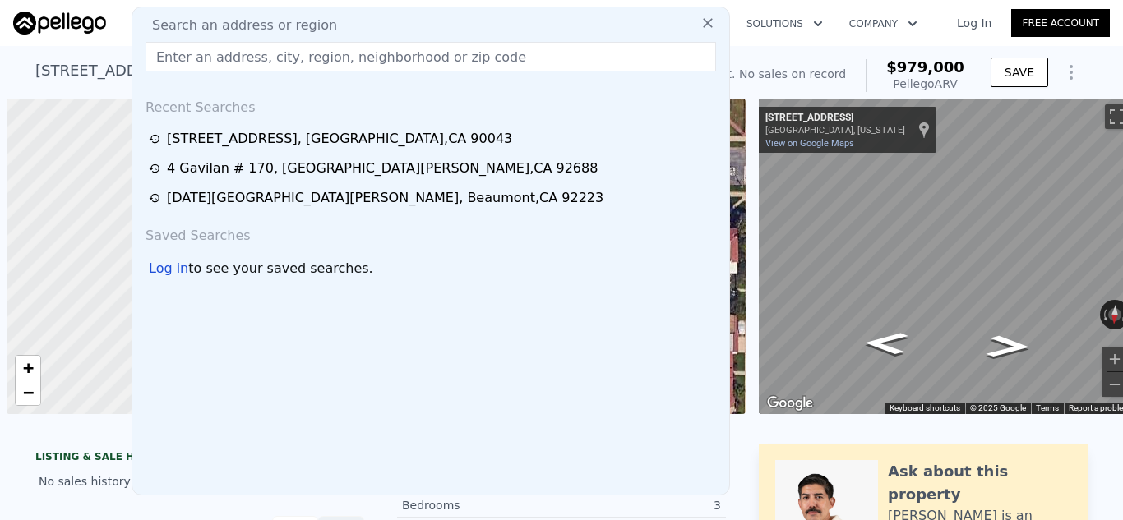  Describe the element at coordinates (810, 143) in the screenshot. I see `a: View on Google Maps` at that location.